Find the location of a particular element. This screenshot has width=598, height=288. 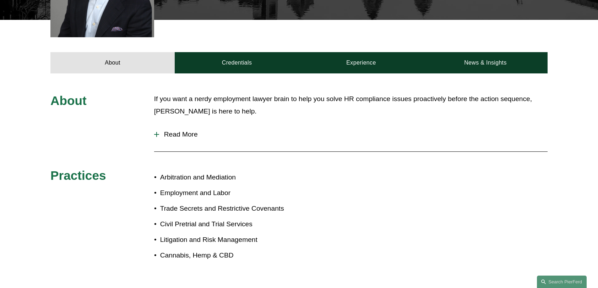

p: Trade Secrets and Restrictive Covenants is located at coordinates (229, 209).